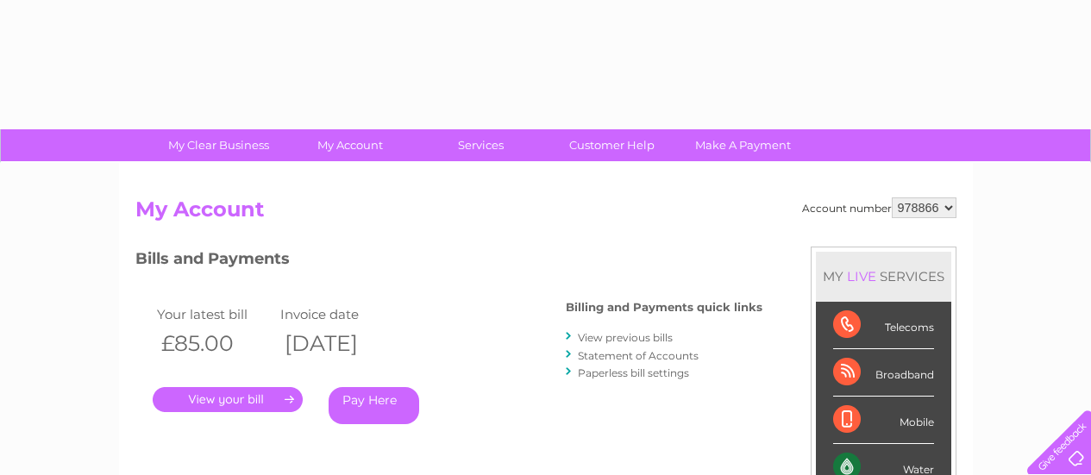  What do you see at coordinates (480, 145) in the screenshot?
I see `a: Services` at bounding box center [480, 145].